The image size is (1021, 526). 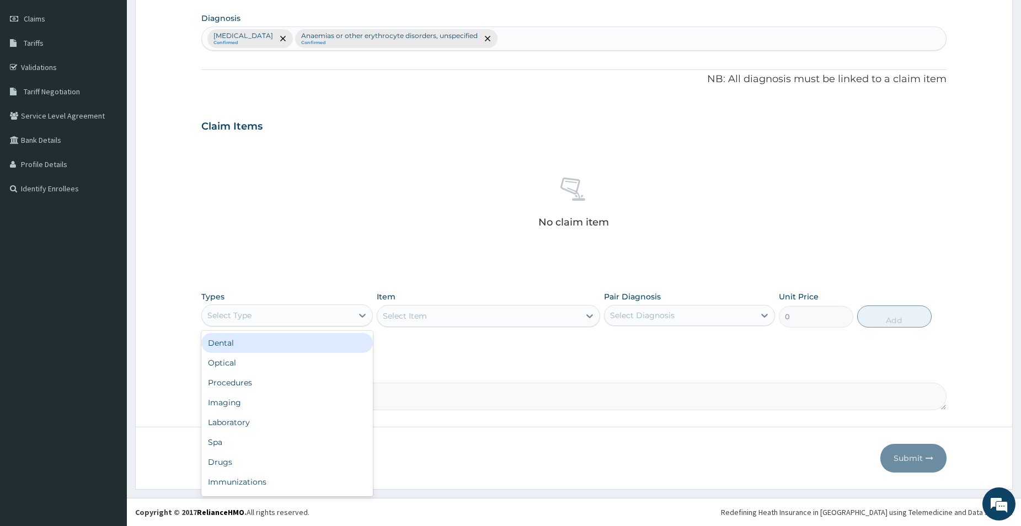 I want to click on h3: Claim Items, so click(x=232, y=127).